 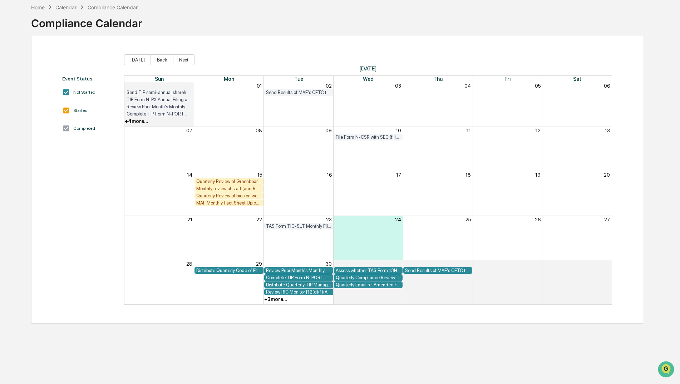 What do you see at coordinates (329, 219) in the screenshot?
I see `button: 23` at bounding box center [329, 219].